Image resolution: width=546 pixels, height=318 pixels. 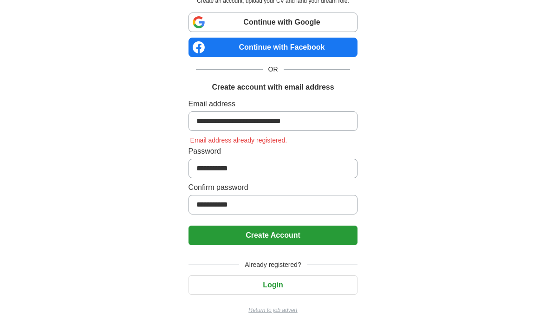 I want to click on a: Login, so click(x=273, y=285).